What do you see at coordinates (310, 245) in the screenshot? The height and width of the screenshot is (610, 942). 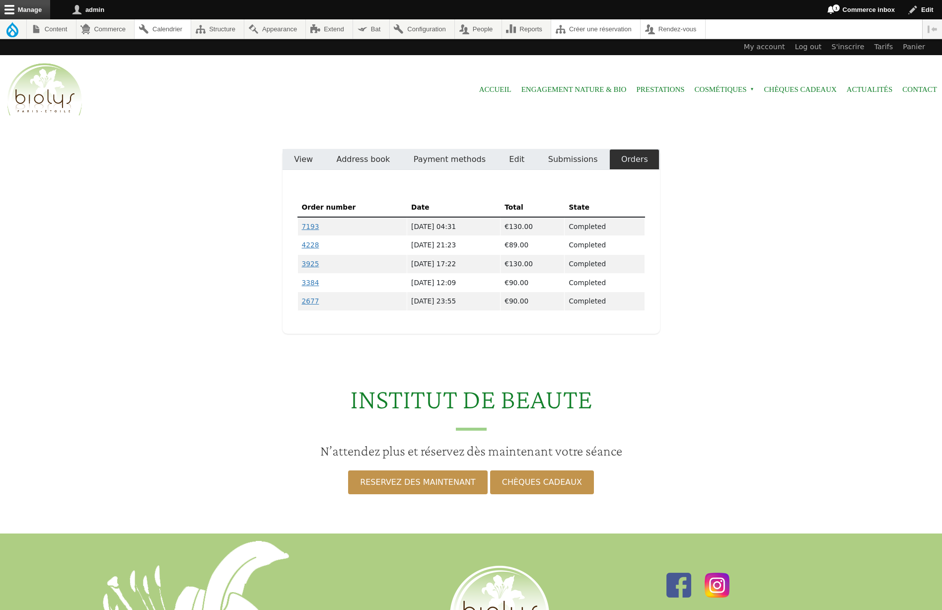 I see `a: 4228` at bounding box center [310, 245].